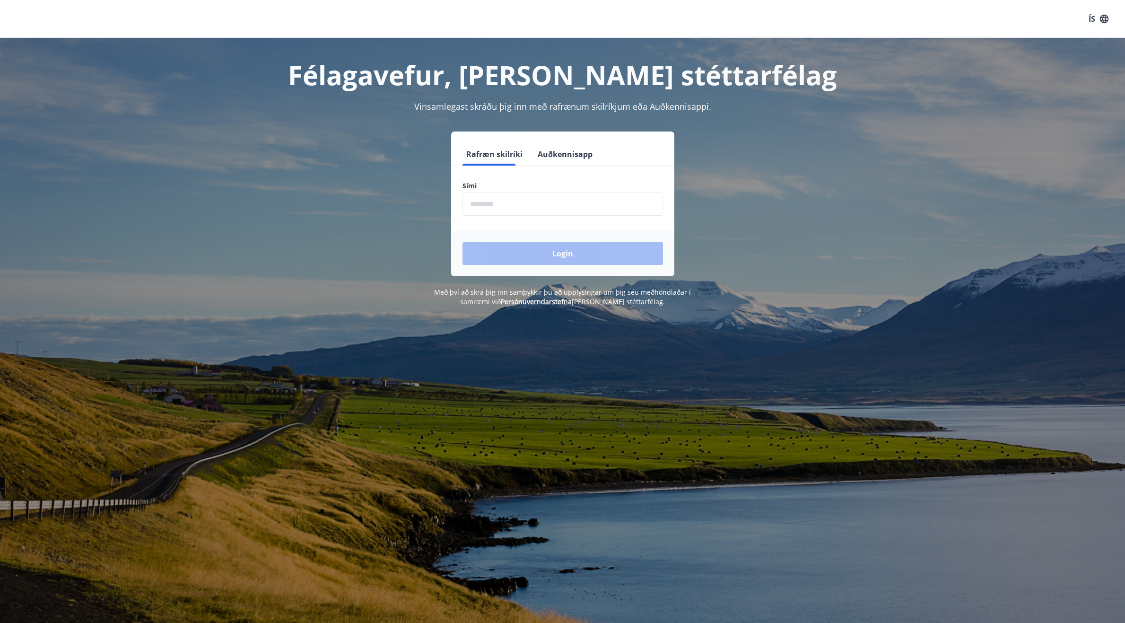 The width and height of the screenshot is (1125, 623). I want to click on button: Rafræn skilríki, so click(494, 154).